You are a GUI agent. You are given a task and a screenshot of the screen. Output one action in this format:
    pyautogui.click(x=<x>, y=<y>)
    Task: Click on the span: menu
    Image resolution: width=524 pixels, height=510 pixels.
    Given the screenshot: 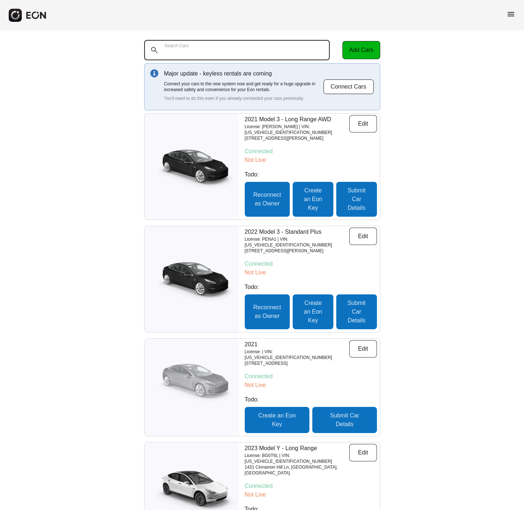 What is the action you would take?
    pyautogui.click(x=511, y=14)
    